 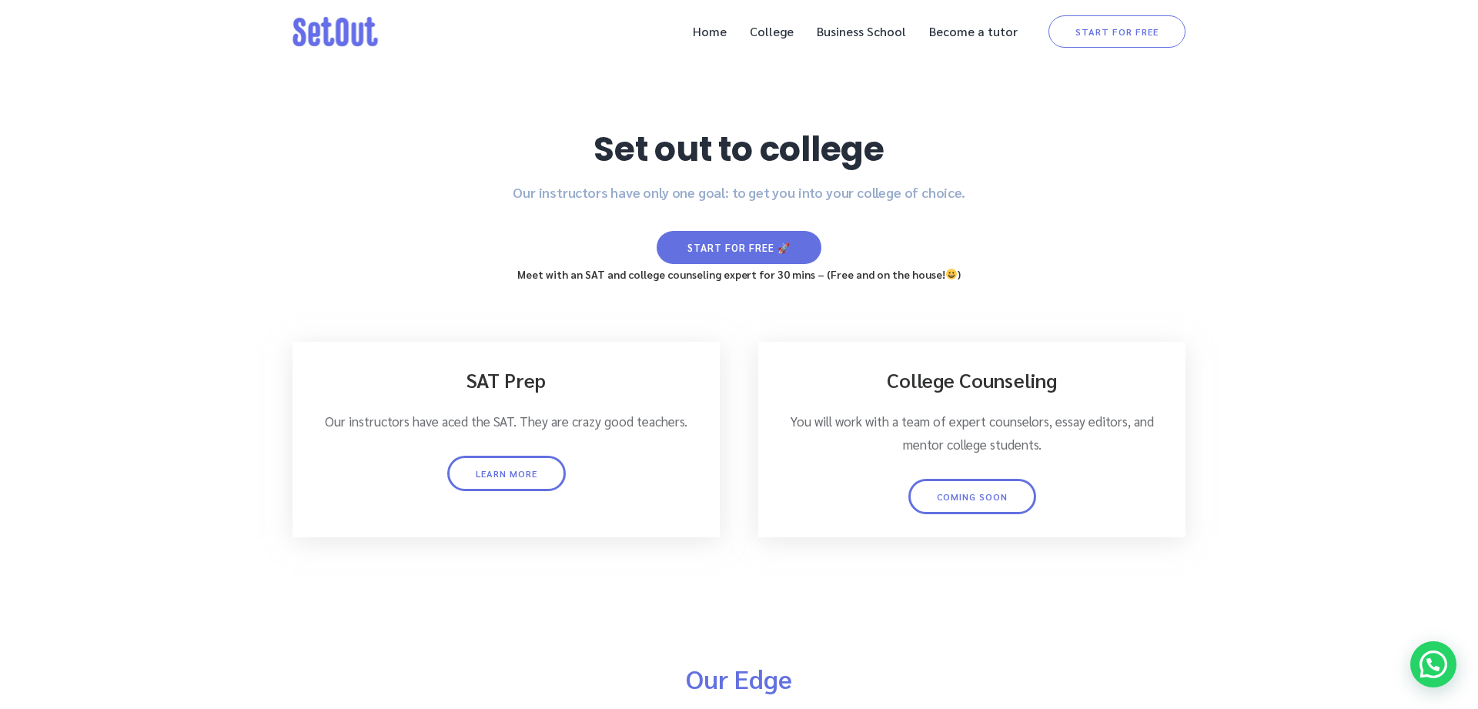 I want to click on h4: SAT Prep, so click(x=506, y=380).